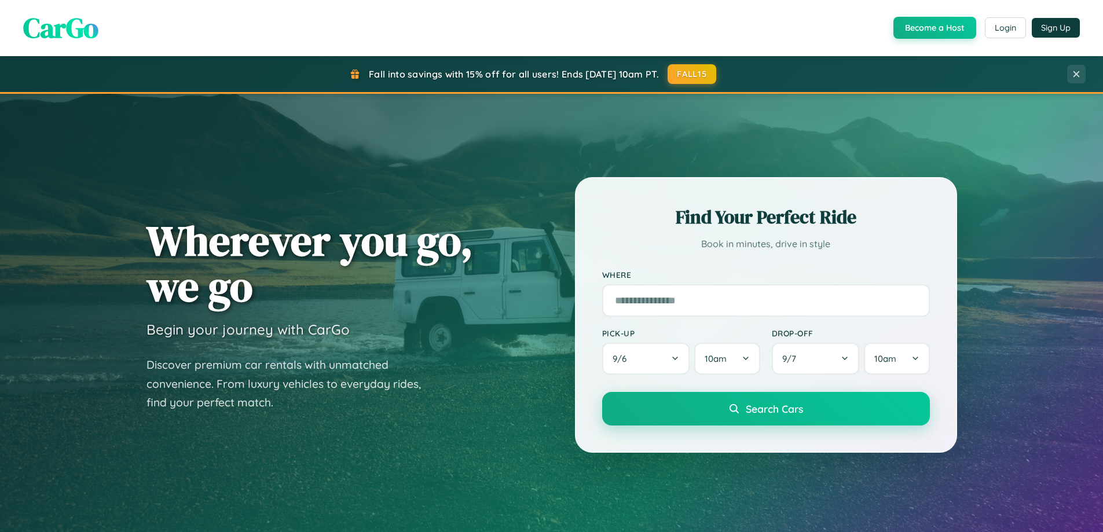 This screenshot has width=1103, height=532. I want to click on span: 9 / 6, so click(622, 358).